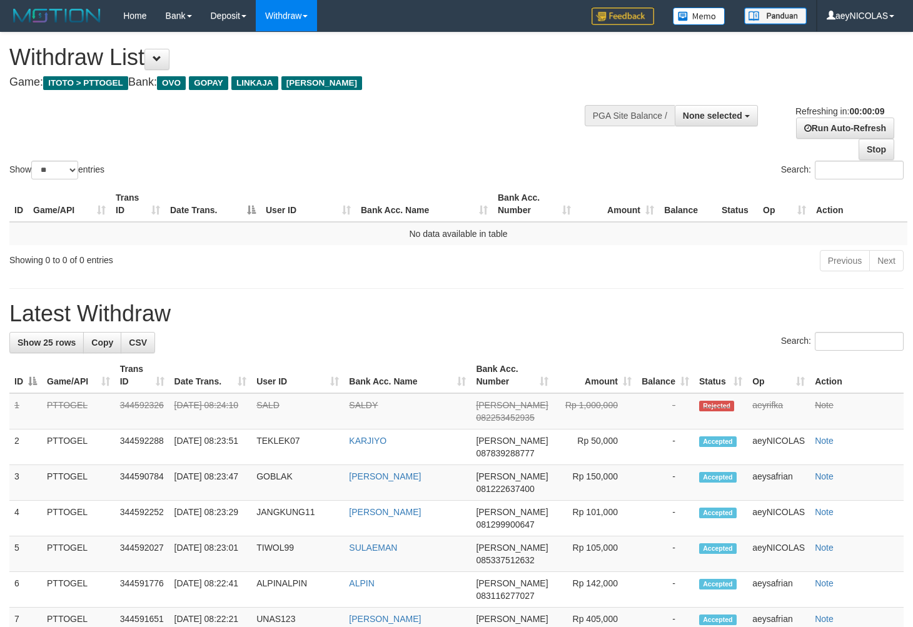  Describe the element at coordinates (208, 83) in the screenshot. I see `span: GOPAY` at that location.